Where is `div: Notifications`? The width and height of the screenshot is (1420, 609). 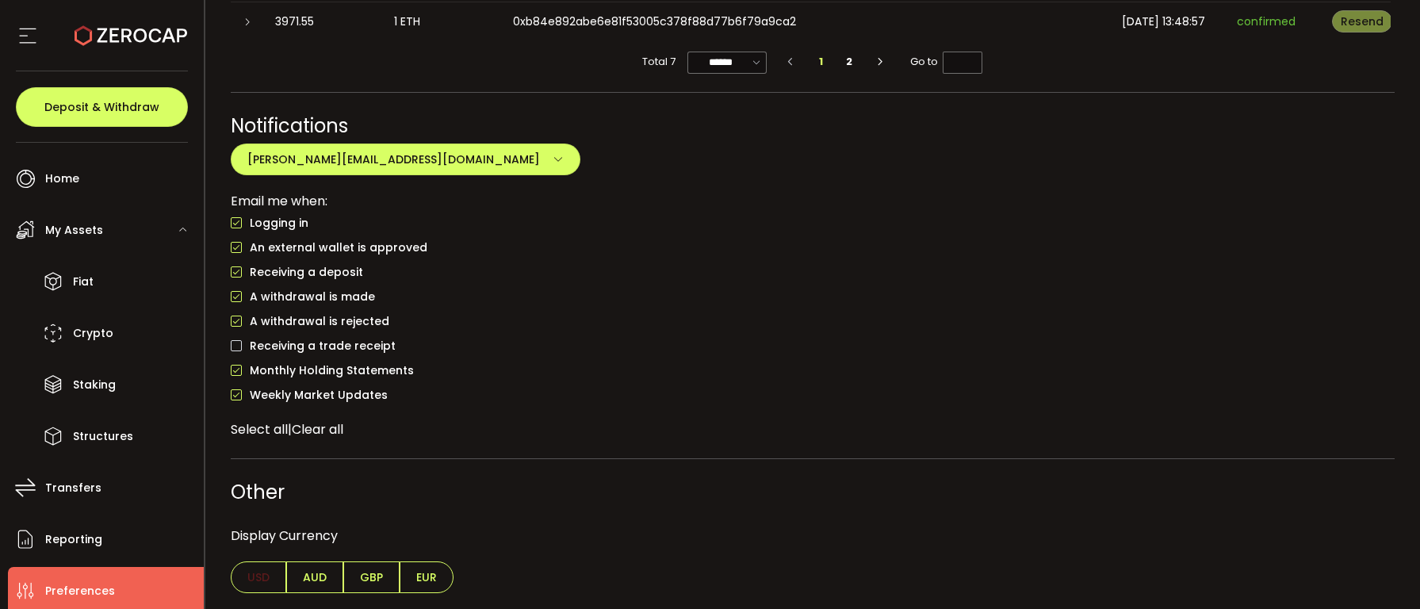
div: Notifications is located at coordinates (813, 125).